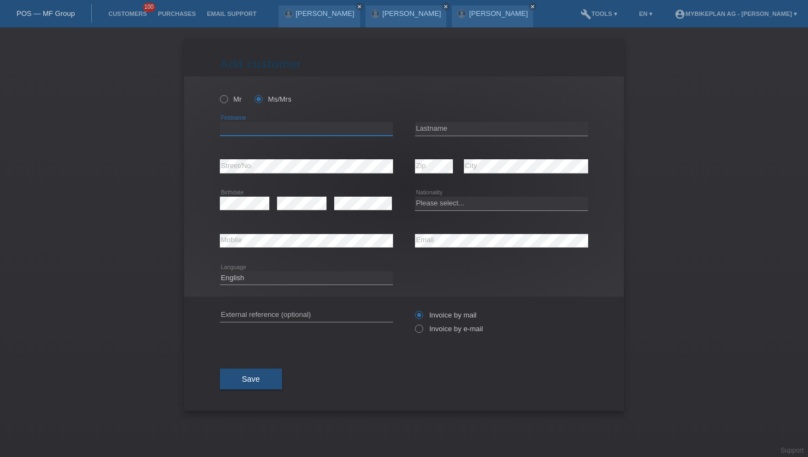 The image size is (808, 457). What do you see at coordinates (680, 14) in the screenshot?
I see `i: account_circle` at bounding box center [680, 14].